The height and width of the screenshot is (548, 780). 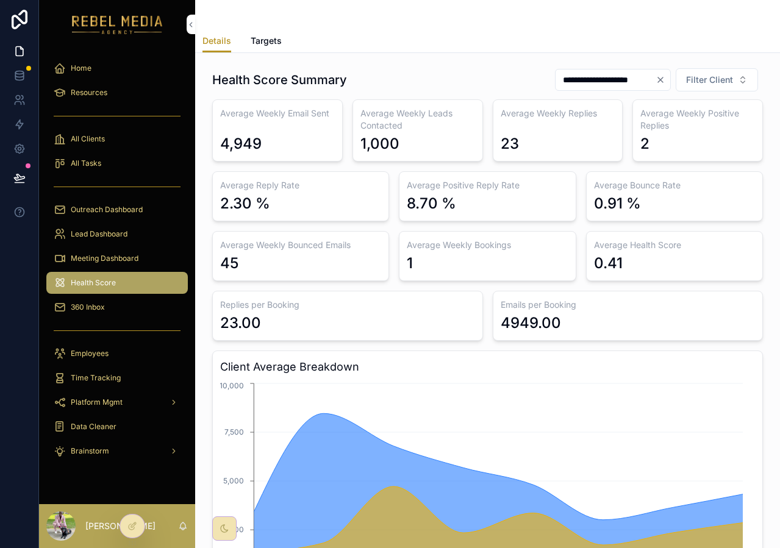 I want to click on div: 8.70 %, so click(x=431, y=204).